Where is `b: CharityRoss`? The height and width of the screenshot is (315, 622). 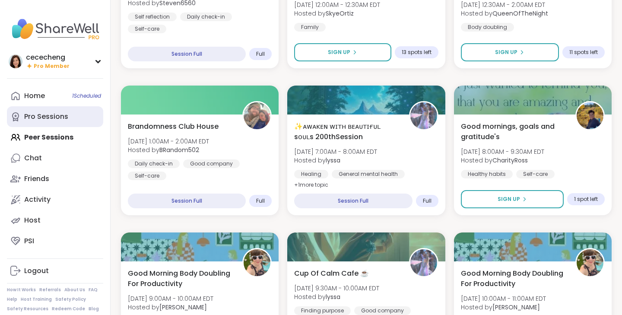 b: CharityRoss is located at coordinates (510, 160).